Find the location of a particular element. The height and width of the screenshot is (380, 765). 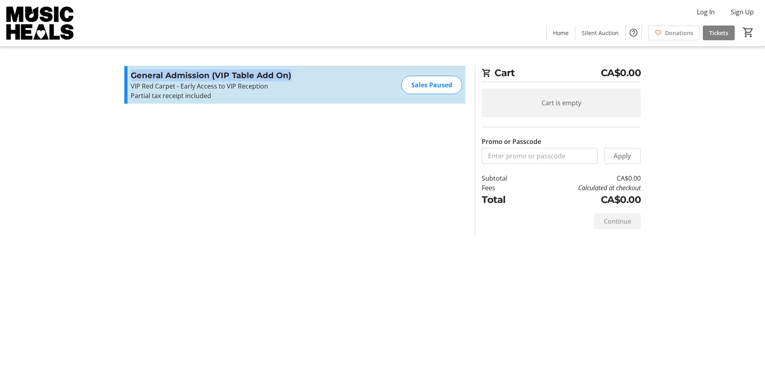

button: Cart is located at coordinates (748, 32).